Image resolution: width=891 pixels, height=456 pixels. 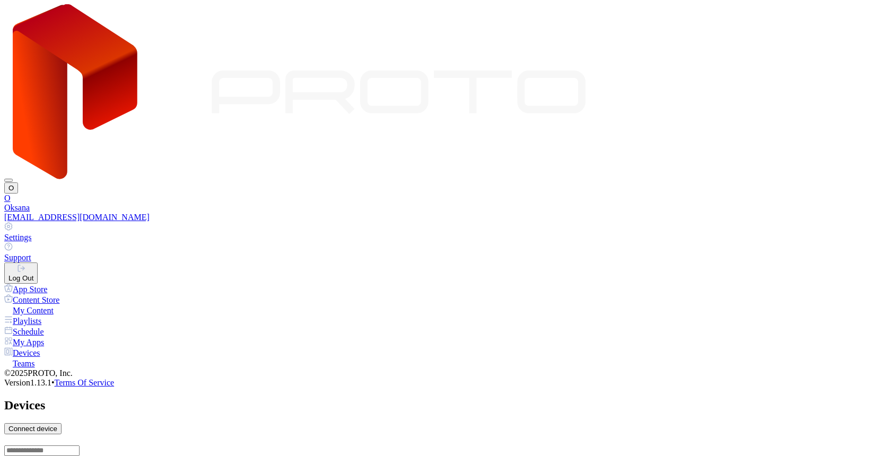 I want to click on div: © 2025 PROTO, Inc., so click(x=446, y=374).